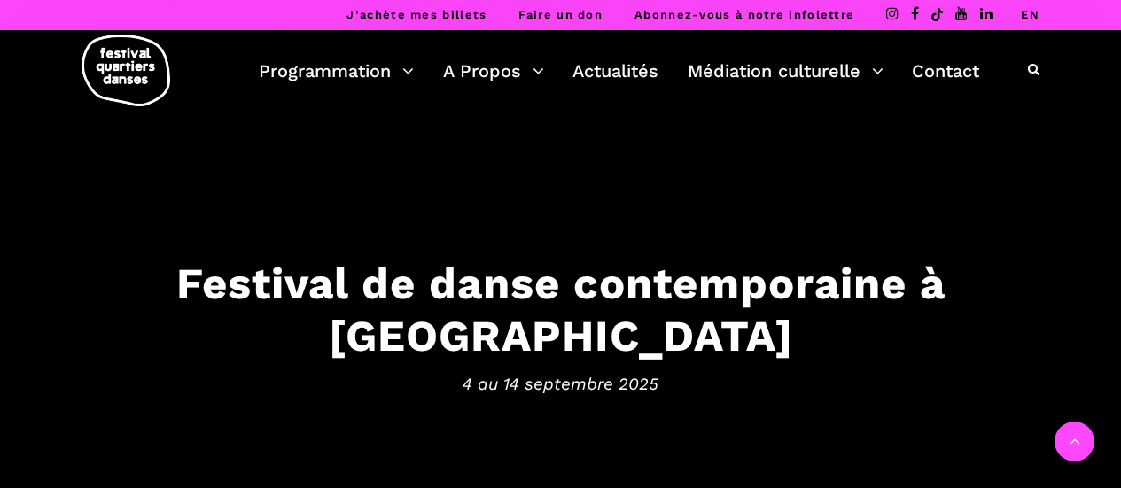  What do you see at coordinates (560, 14) in the screenshot?
I see `a: Faire un don` at bounding box center [560, 14].